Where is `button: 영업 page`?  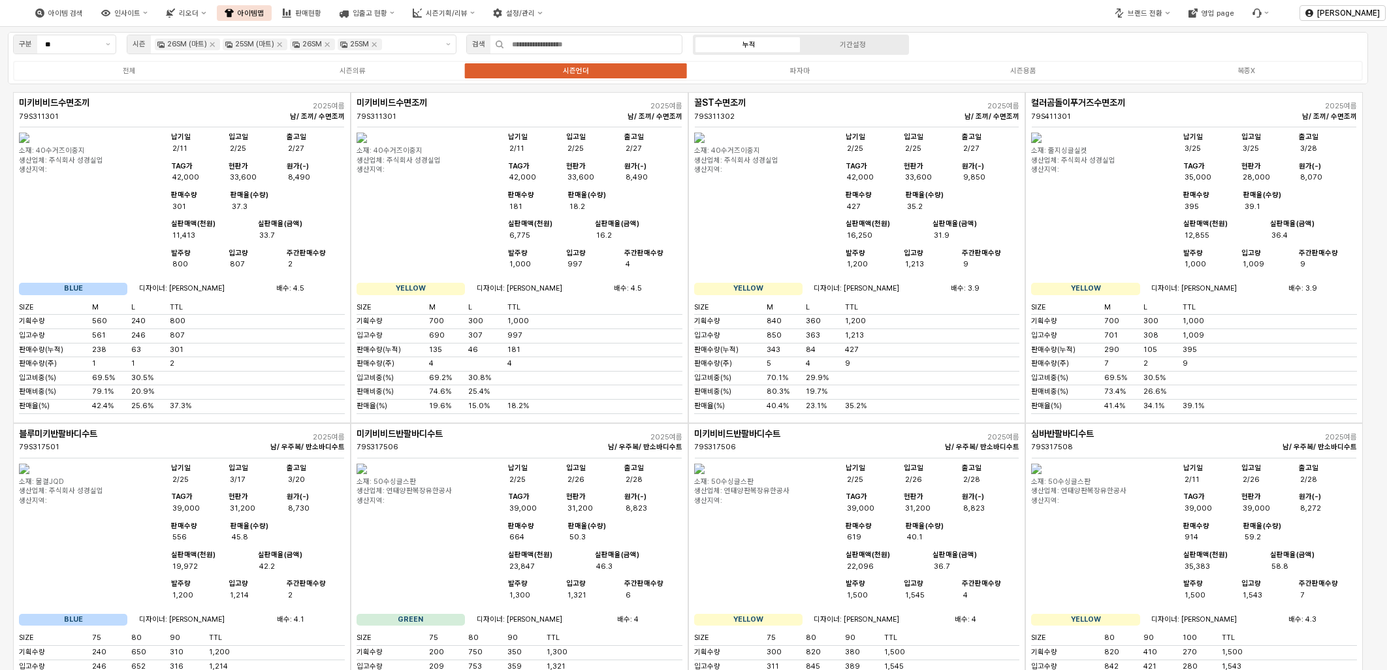
button: 영업 page is located at coordinates (1212, 13).